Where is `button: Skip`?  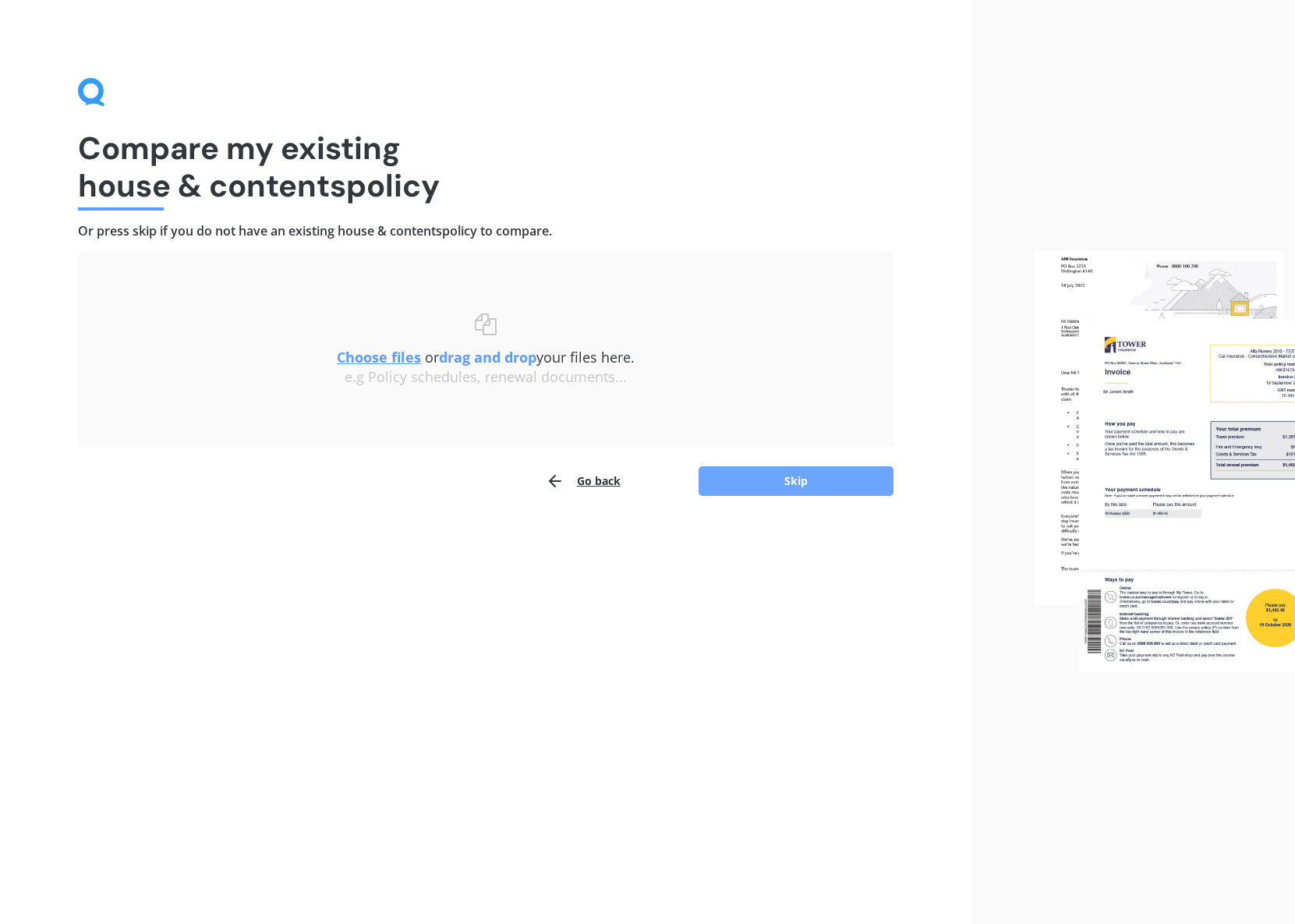
button: Skip is located at coordinates (796, 481).